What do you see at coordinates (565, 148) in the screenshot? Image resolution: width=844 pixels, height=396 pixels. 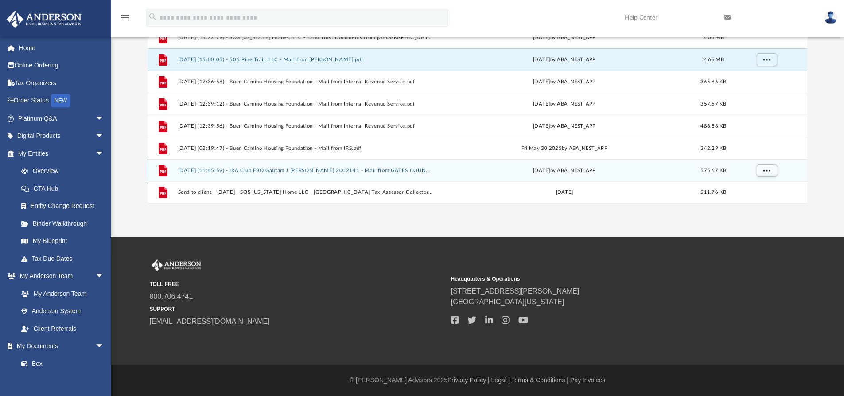 I see `div: Fri May 30 2025 by ABA_NEST_APP` at bounding box center [565, 148].